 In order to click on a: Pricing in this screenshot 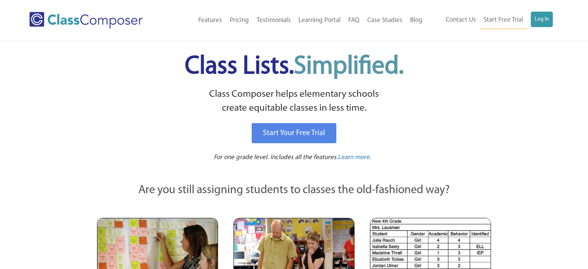, I will do `click(239, 21)`.